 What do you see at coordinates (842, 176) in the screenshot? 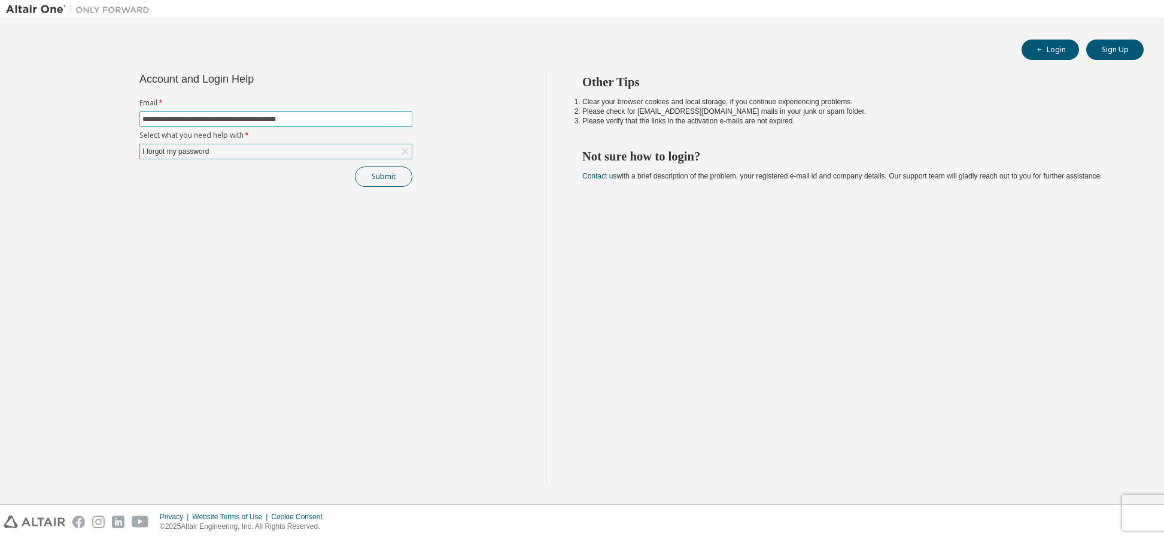
I see `span: with a brief description of the problem, your registered e-mail id and company details. Our suppo...` at bounding box center [842, 176].